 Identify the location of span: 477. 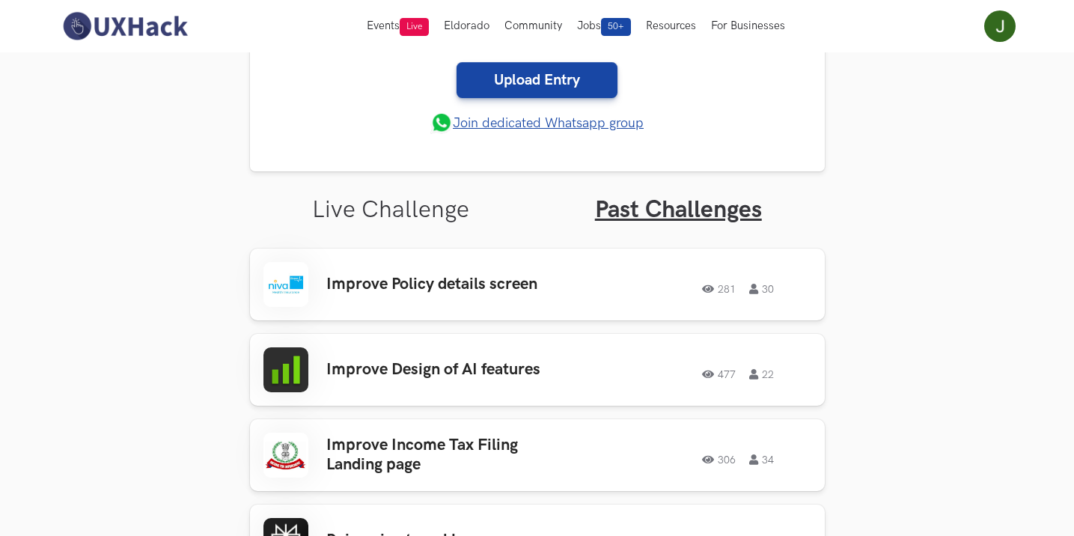
(719, 374).